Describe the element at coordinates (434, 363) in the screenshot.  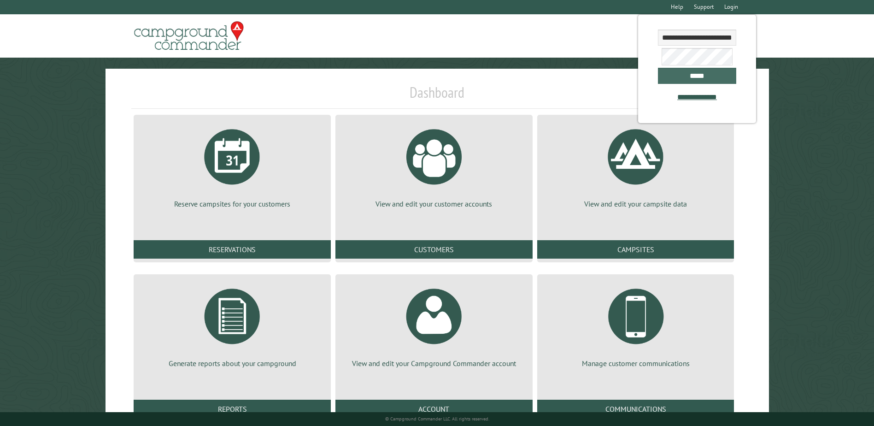
I see `p: View and edit your Campground Commander account` at that location.